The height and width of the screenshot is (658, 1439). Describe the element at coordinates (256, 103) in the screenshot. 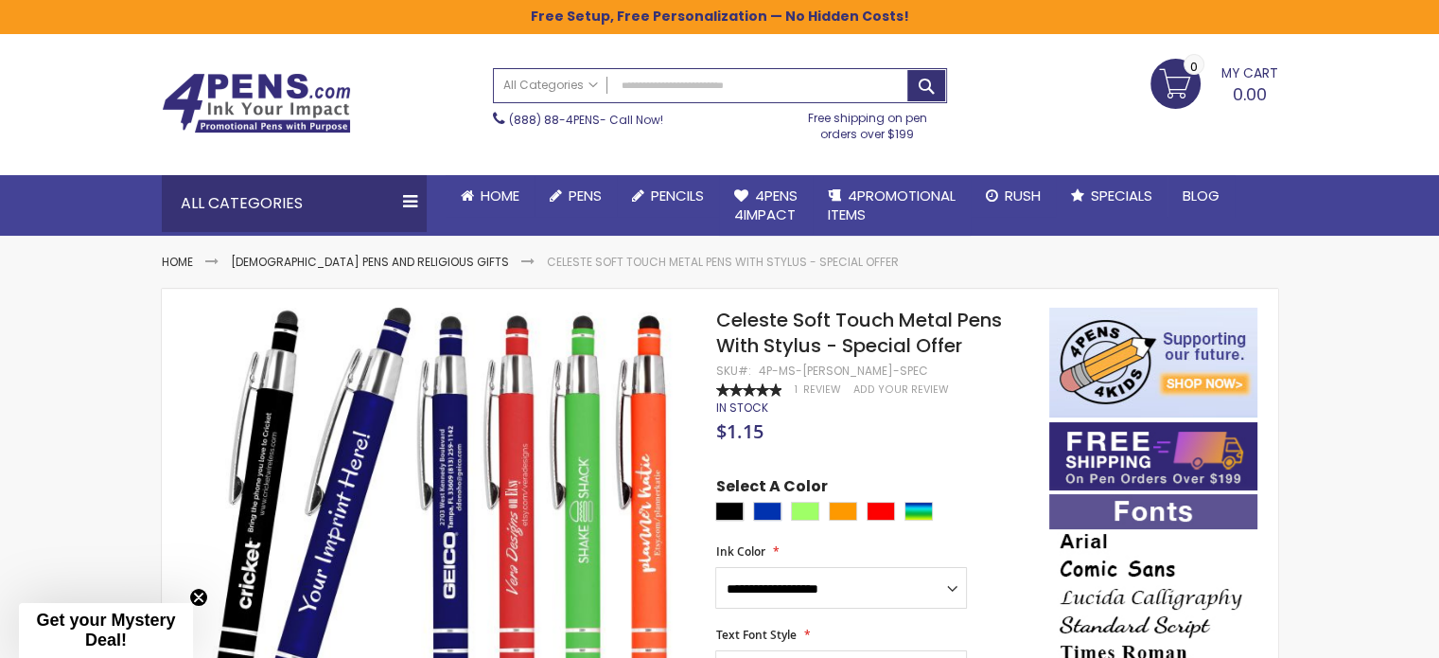

I see `img: 4Pens Custom Pens and Promotional Products` at that location.